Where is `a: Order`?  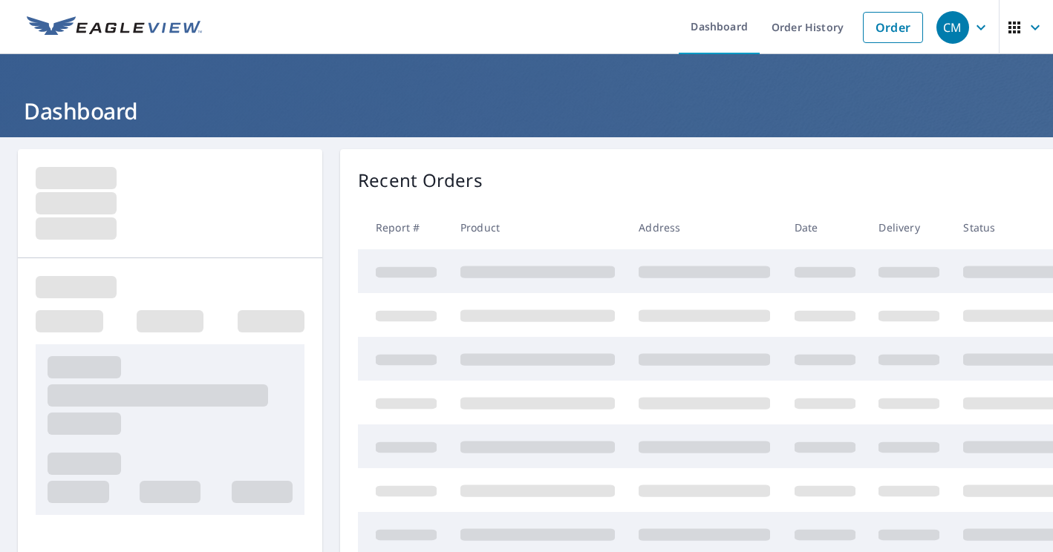
a: Order is located at coordinates (892, 27).